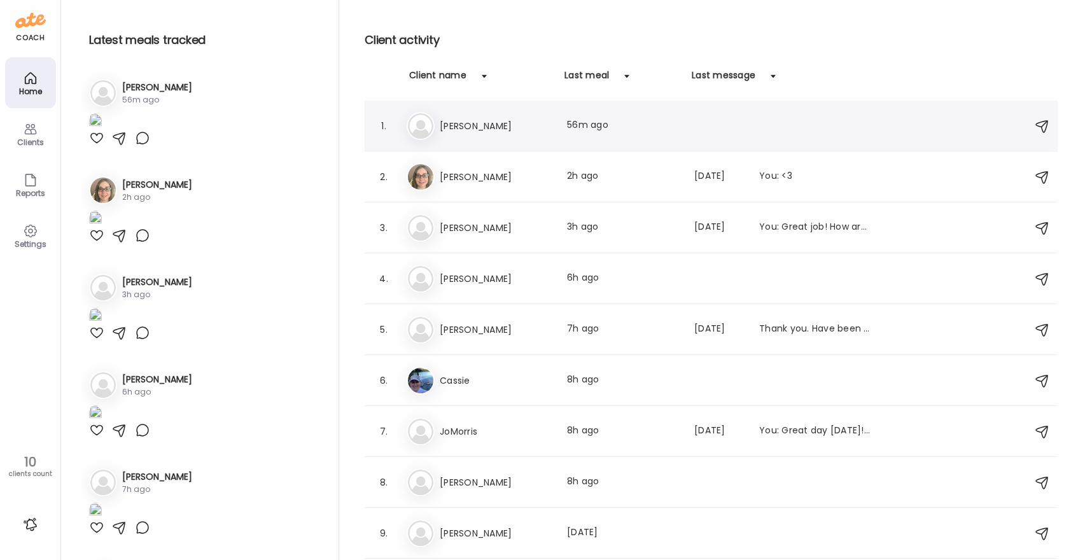 This screenshot has height=560, width=1078. I want to click on img: images%2Fi2qvV639y6ciQrJO8ThcA6Qk9nJ3%2F2zM8Xmxz9XBRZCcH0DBl%2F4okIGChX2lssxDPgtYbi_1080, so click(95, 414).